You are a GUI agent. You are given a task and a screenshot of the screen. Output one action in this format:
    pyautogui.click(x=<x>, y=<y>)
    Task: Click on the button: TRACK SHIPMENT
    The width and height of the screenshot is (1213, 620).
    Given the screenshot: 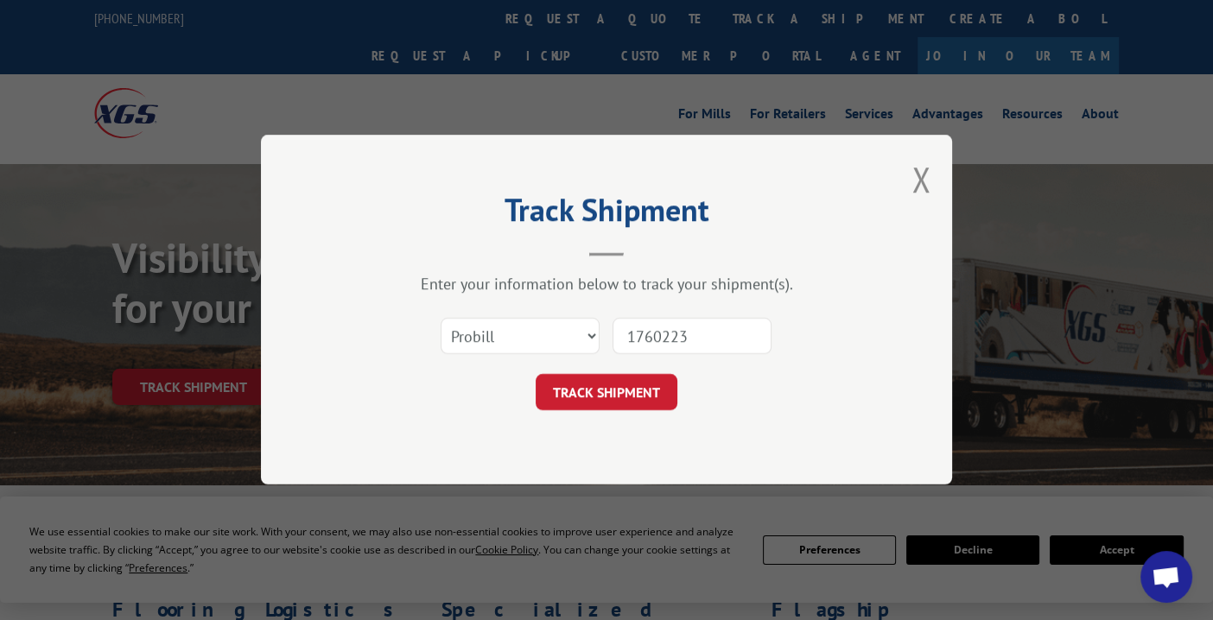 What is the action you would take?
    pyautogui.click(x=606, y=393)
    